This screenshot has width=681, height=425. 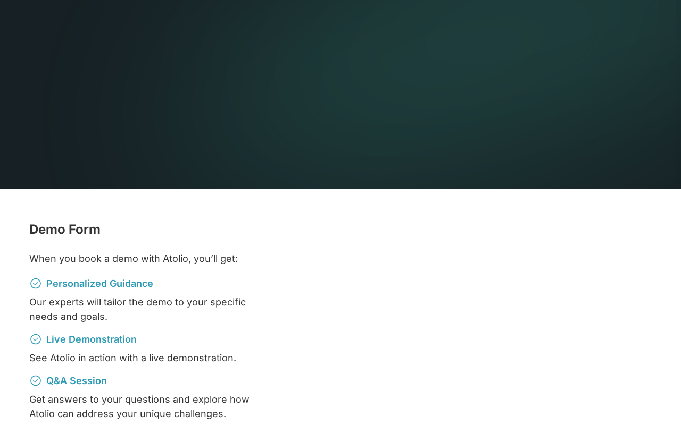 What do you see at coordinates (77, 381) in the screenshot?
I see `p: Q&A Session` at bounding box center [77, 381].